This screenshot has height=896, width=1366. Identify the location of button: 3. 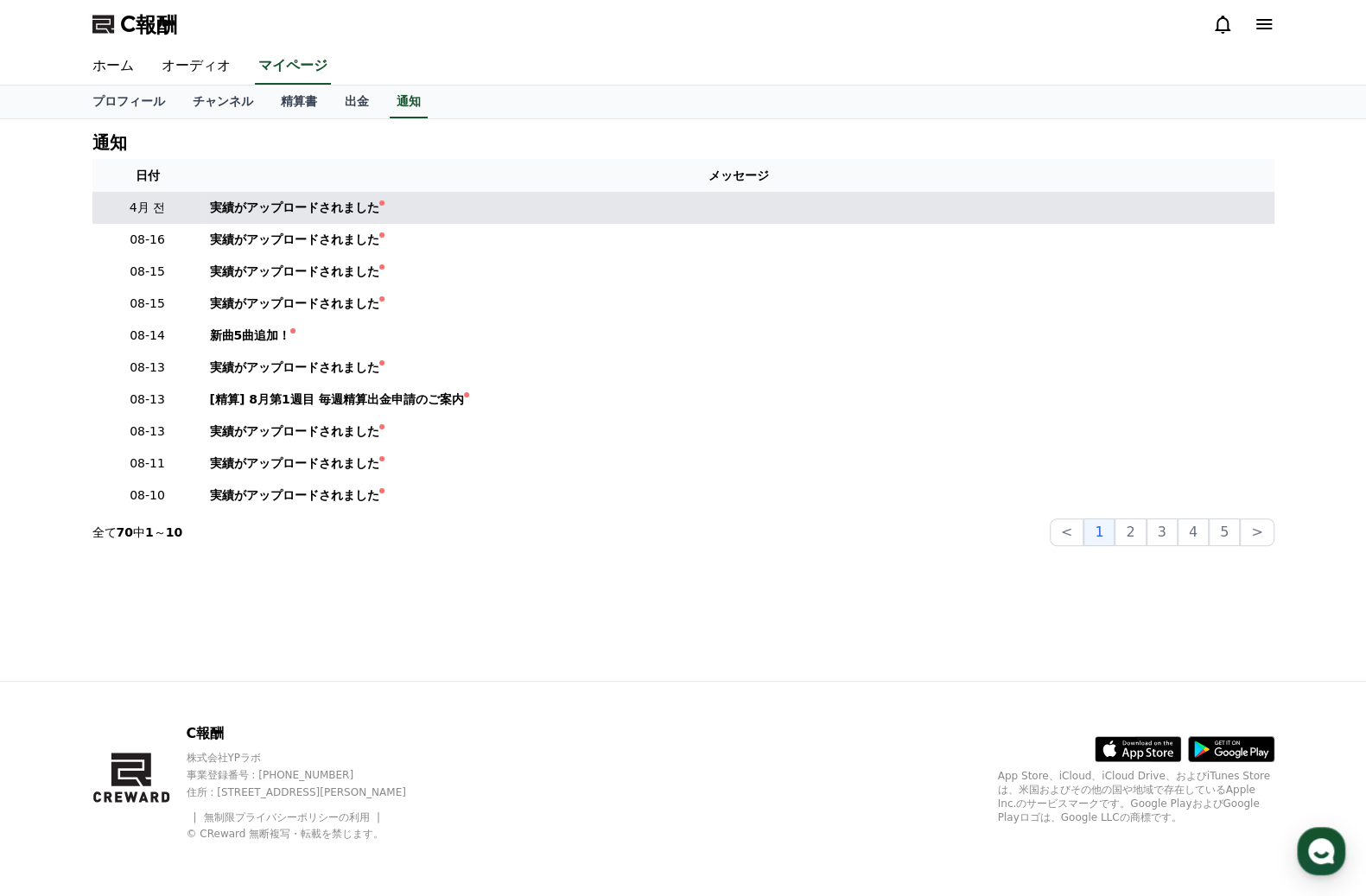
(1162, 533).